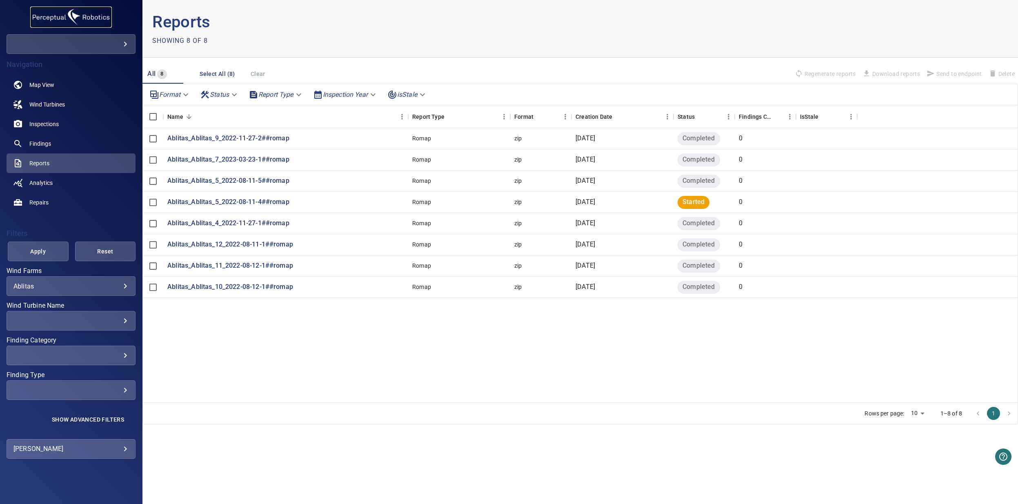  Describe the element at coordinates (594, 117) in the screenshot. I see `div: Creation Date` at that location.